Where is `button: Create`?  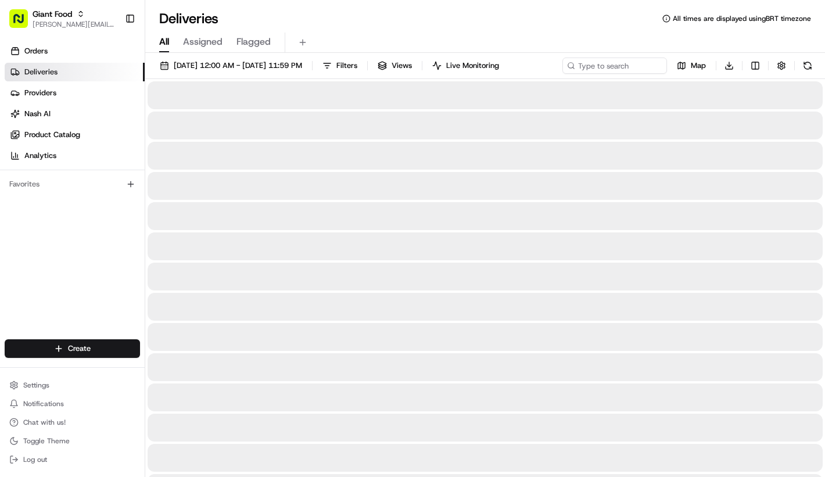
button: Create is located at coordinates (72, 349).